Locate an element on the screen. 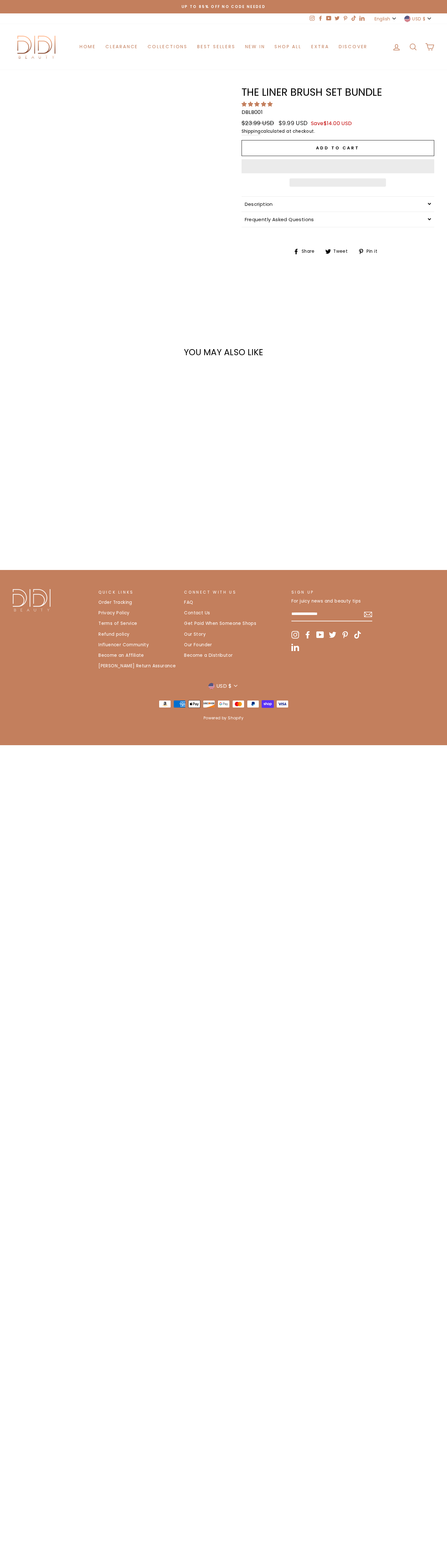 This screenshot has height=1551, width=447. a: Shipping is located at coordinates (251, 132).